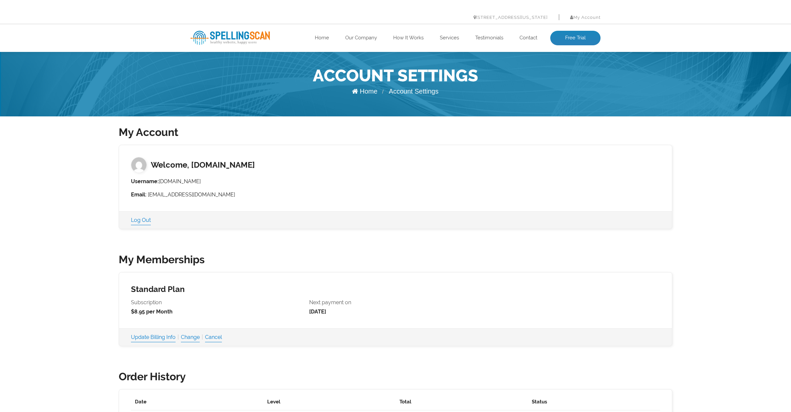 This screenshot has height=412, width=791. What do you see at coordinates (576, 38) in the screenshot?
I see `a: Free Trial` at bounding box center [576, 38].